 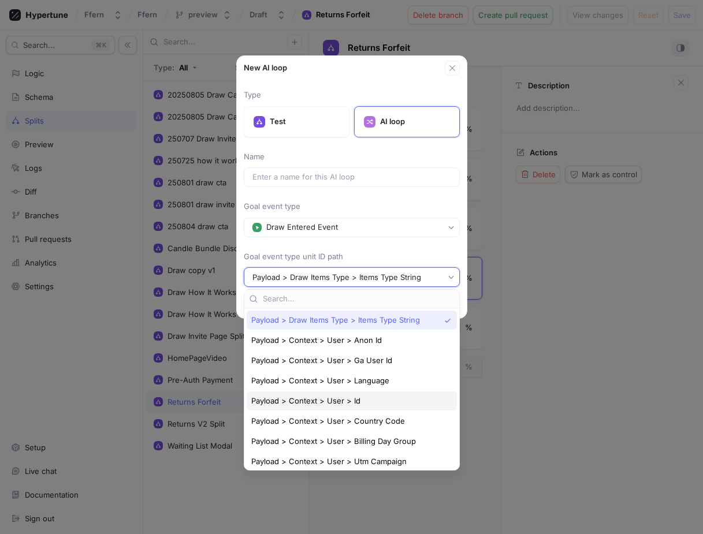 What do you see at coordinates (322, 360) in the screenshot?
I see `span: Payload > Context > User > Ga User Id` at bounding box center [322, 360].